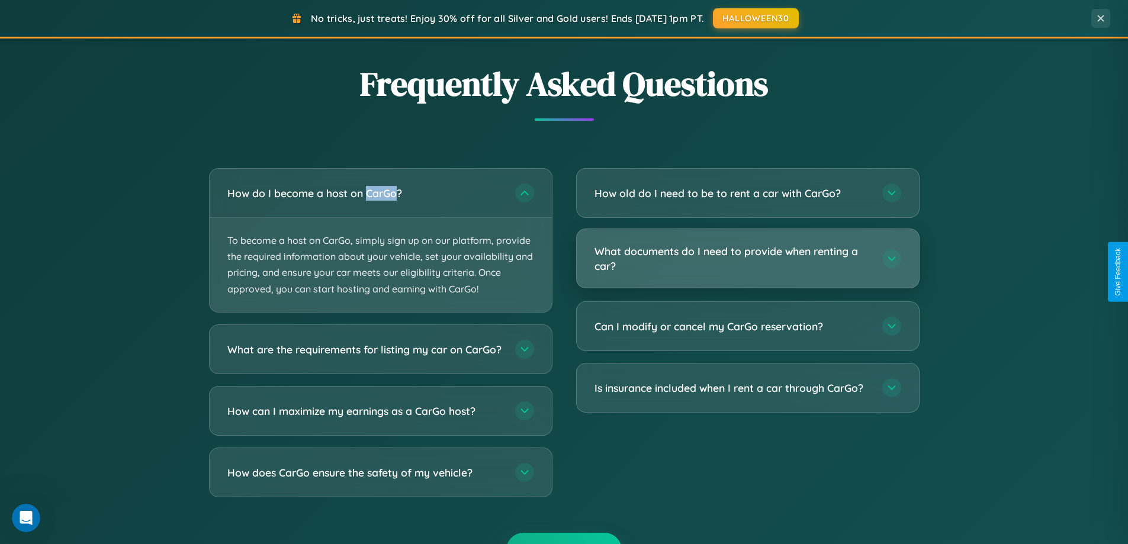  What do you see at coordinates (365, 193) in the screenshot?
I see `h3: How do I become a host on CarGo?` at bounding box center [365, 193].